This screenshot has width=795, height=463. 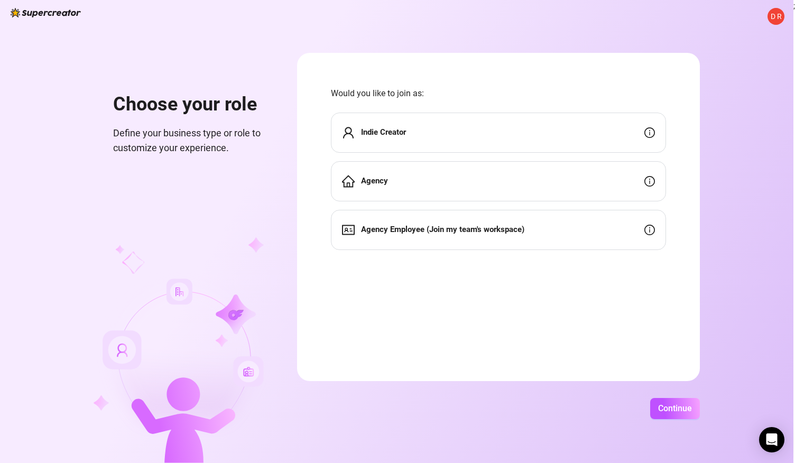 What do you see at coordinates (772, 440) in the screenshot?
I see `div: Open Intercom Messenger` at bounding box center [772, 440].